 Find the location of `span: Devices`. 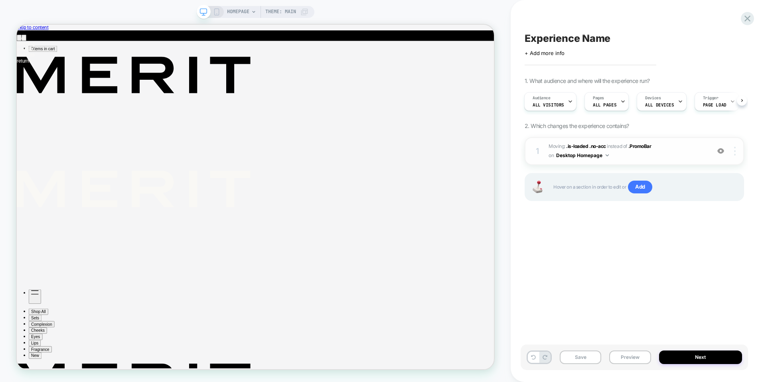

span: Devices is located at coordinates (653, 98).